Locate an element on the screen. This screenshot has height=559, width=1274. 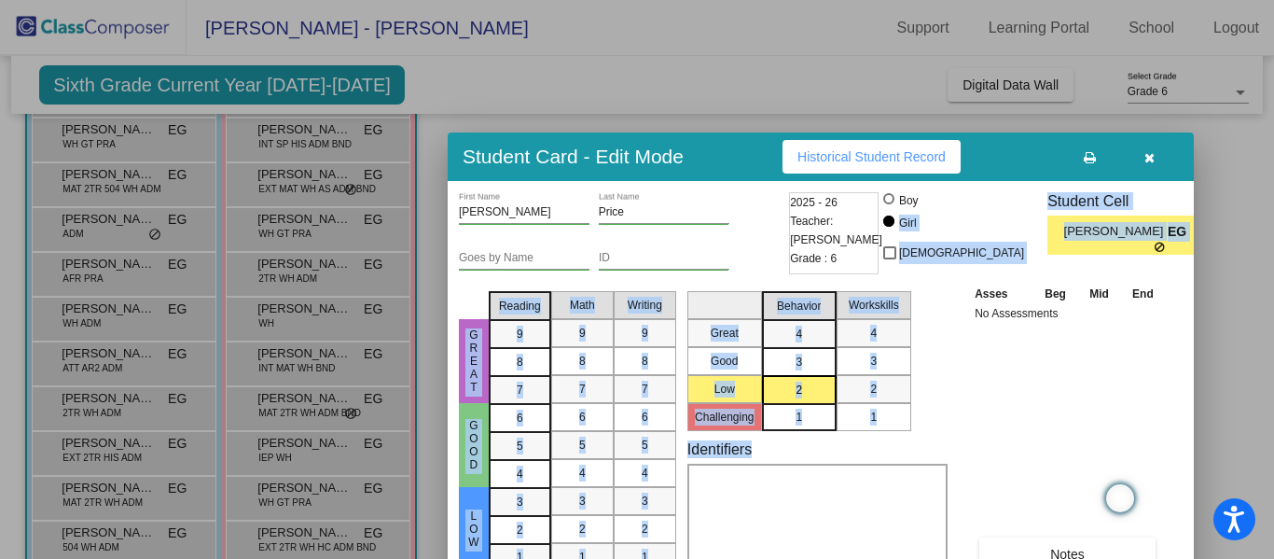
span: Great is located at coordinates (474, 361).